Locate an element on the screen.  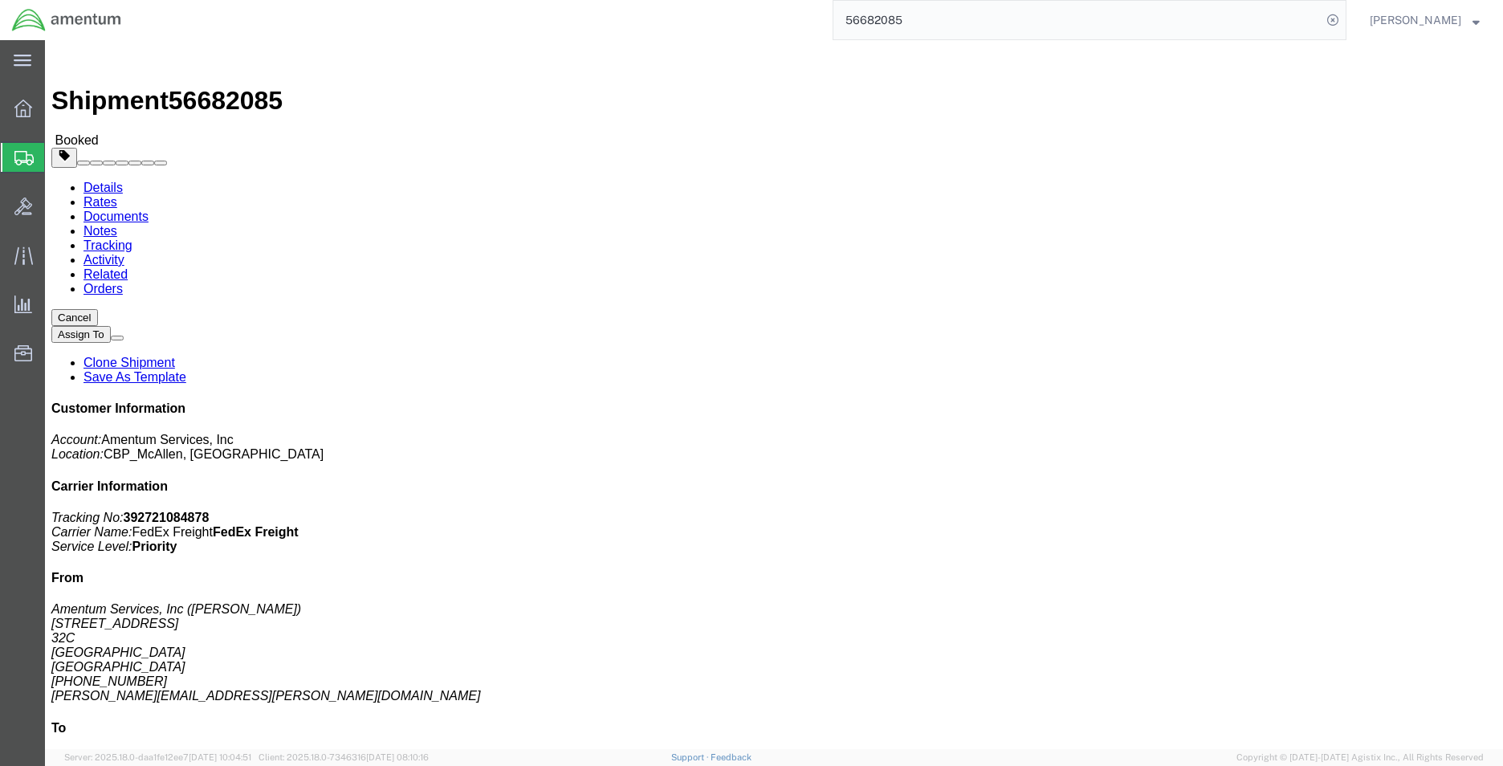
span: Rigoberto Magallan is located at coordinates (1415, 20).